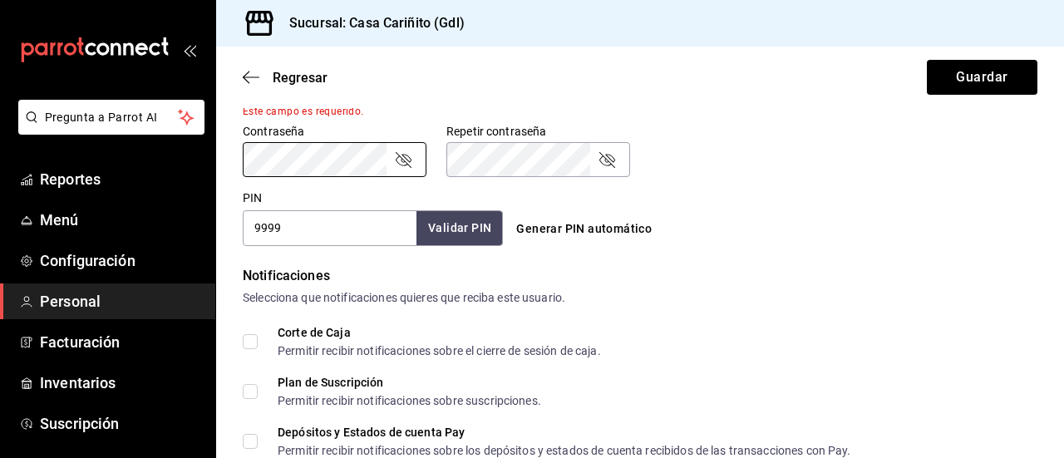  What do you see at coordinates (564, 432) in the screenshot?
I see `div: Depósitos y Estados de cuenta Pay` at bounding box center [564, 432].